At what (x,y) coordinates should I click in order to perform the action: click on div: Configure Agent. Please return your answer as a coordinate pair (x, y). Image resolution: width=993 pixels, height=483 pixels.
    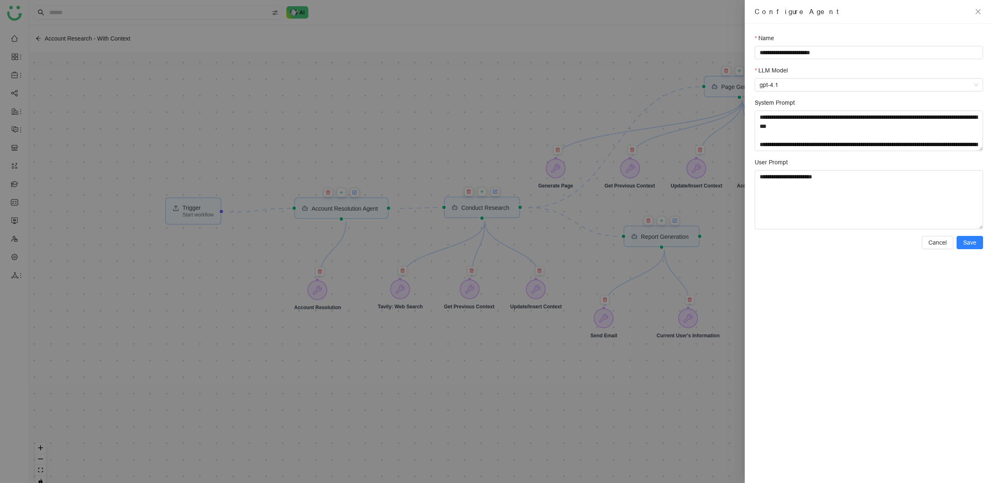
    Looking at the image, I should click on (862, 12).